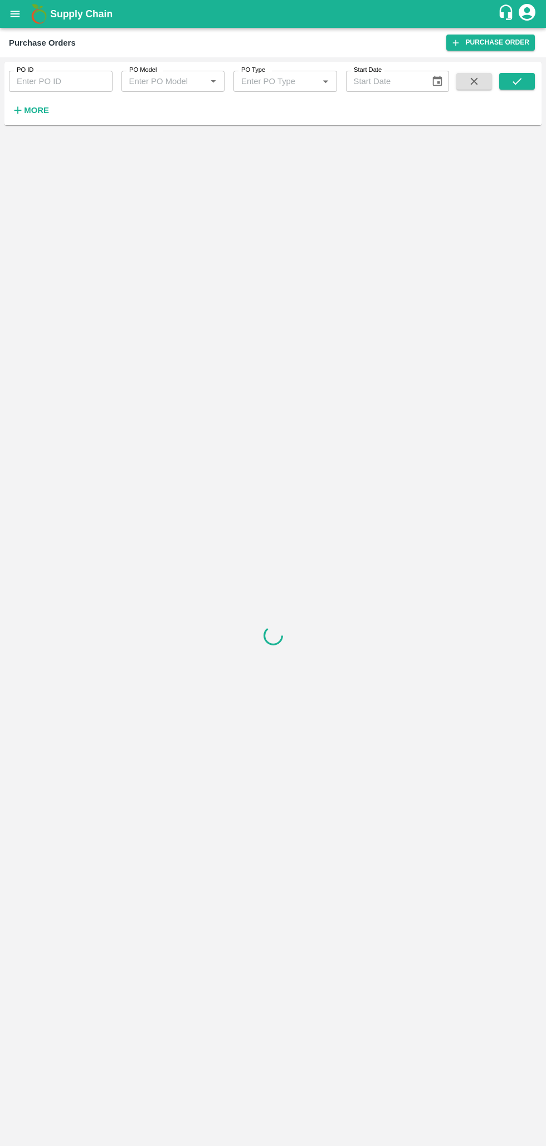 This screenshot has width=546, height=1146. What do you see at coordinates (36, 110) in the screenshot?
I see `strong: More` at bounding box center [36, 110].